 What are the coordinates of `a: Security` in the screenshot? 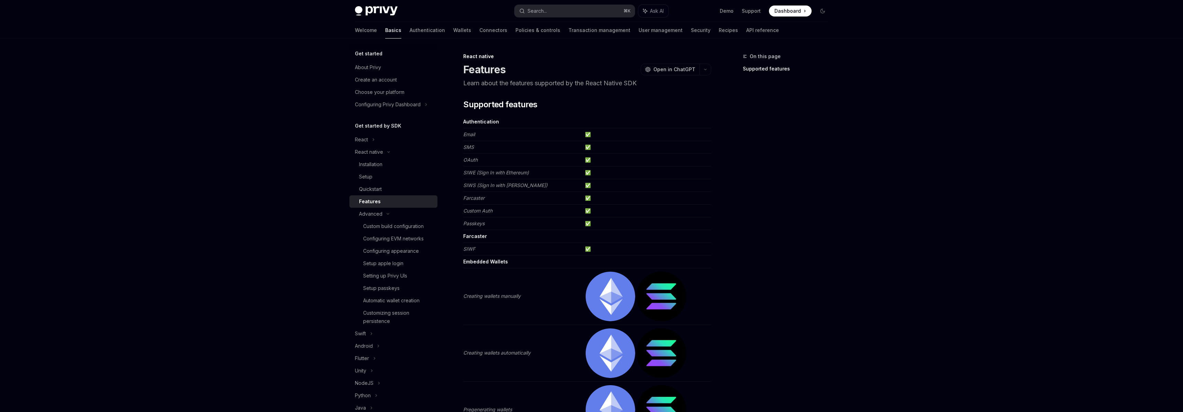 It's located at (700, 30).